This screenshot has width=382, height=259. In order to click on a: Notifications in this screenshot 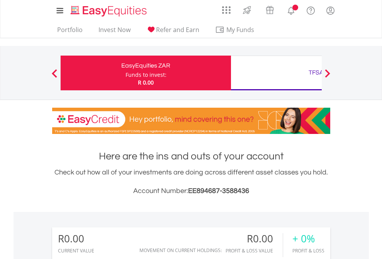, I will do `click(290, 10)`.